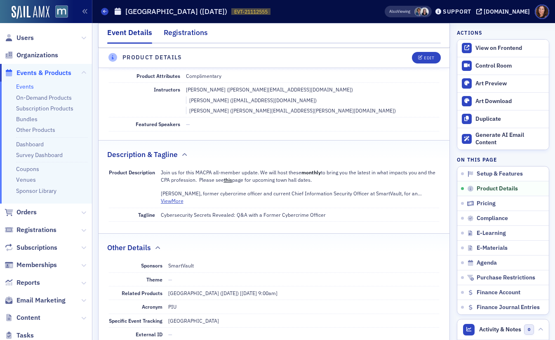  What do you see at coordinates (486, 204) in the screenshot?
I see `span: Pricing` at bounding box center [486, 204].